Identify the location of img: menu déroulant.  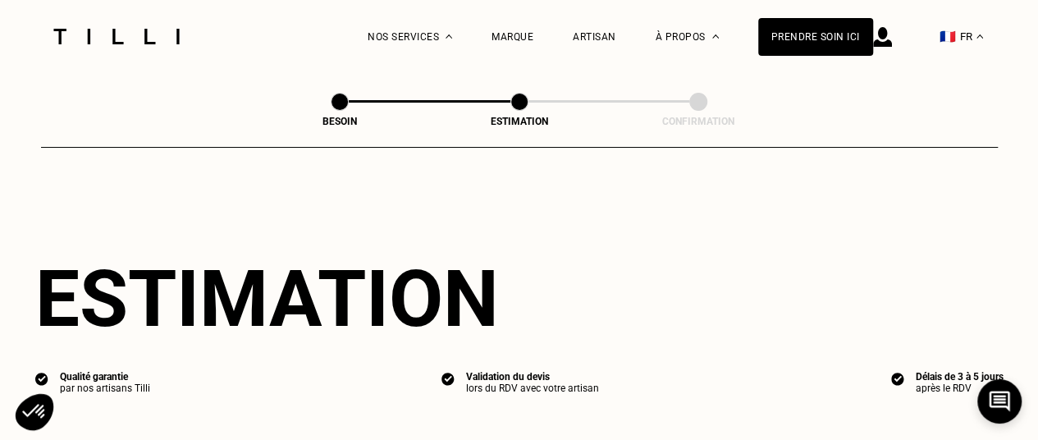
(980, 36).